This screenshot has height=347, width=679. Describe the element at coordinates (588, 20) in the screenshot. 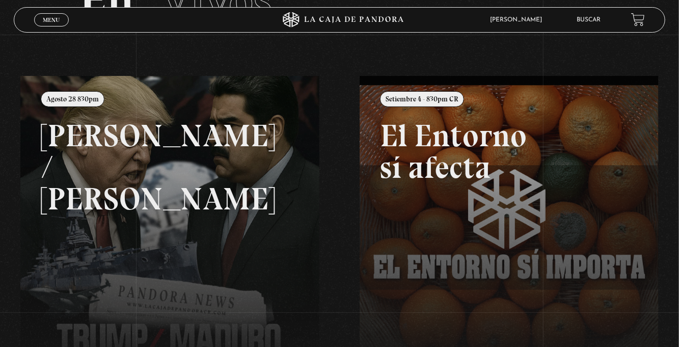

I see `a: Buscar` at that location.